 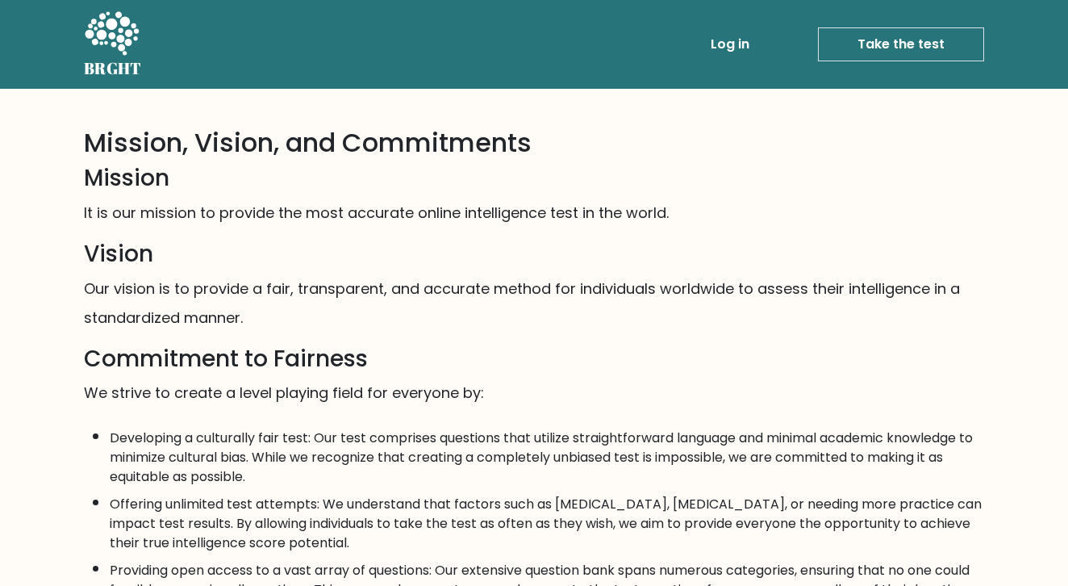 I want to click on a: Take the test, so click(x=901, y=44).